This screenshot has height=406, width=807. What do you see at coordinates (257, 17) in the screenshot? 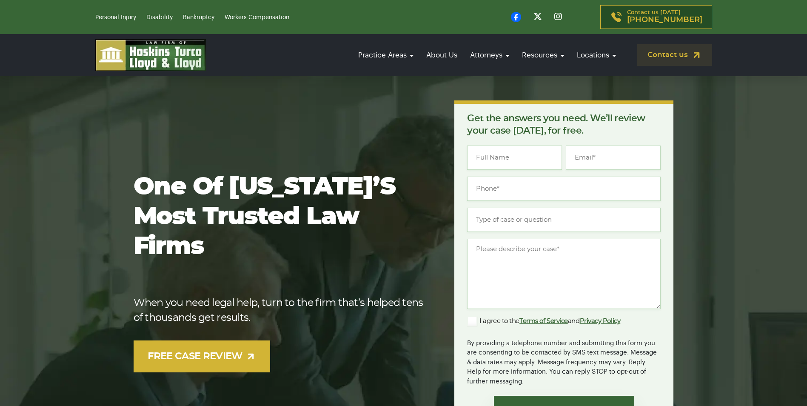
I see `a: Workers Compensation` at bounding box center [257, 17].